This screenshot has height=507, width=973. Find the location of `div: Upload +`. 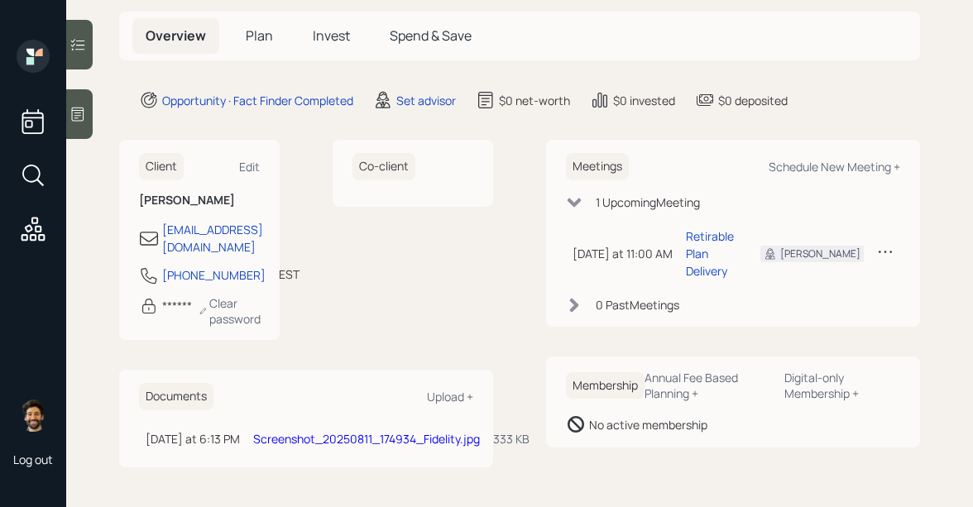

div: Upload + is located at coordinates (450, 396).